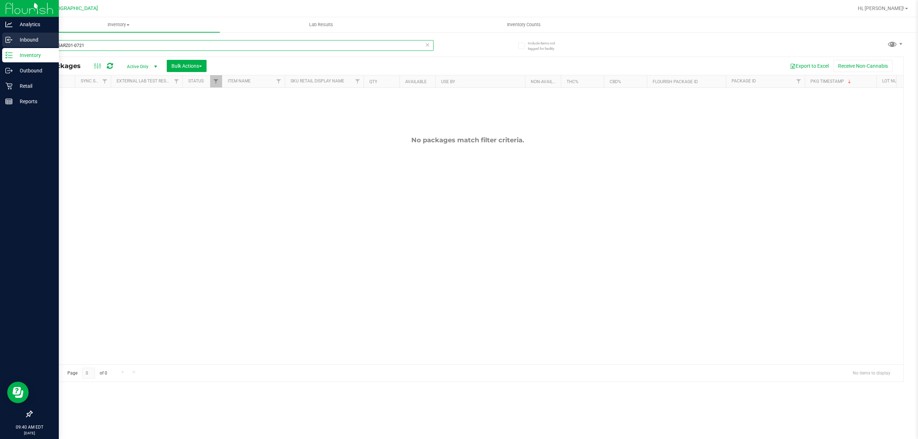 This screenshot has height=439, width=918. I want to click on a: Use By, so click(448, 82).